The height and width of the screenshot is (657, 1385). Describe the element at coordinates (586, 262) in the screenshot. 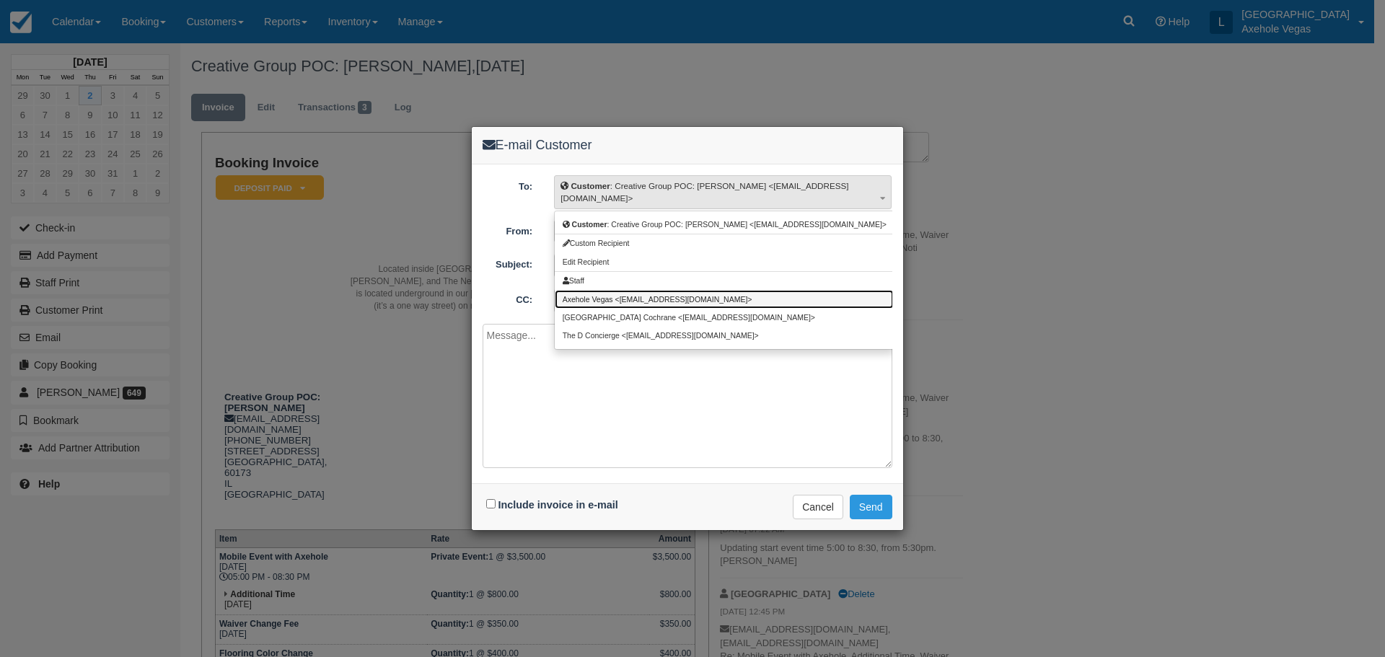

I see `span: Edit Recipient` at that location.